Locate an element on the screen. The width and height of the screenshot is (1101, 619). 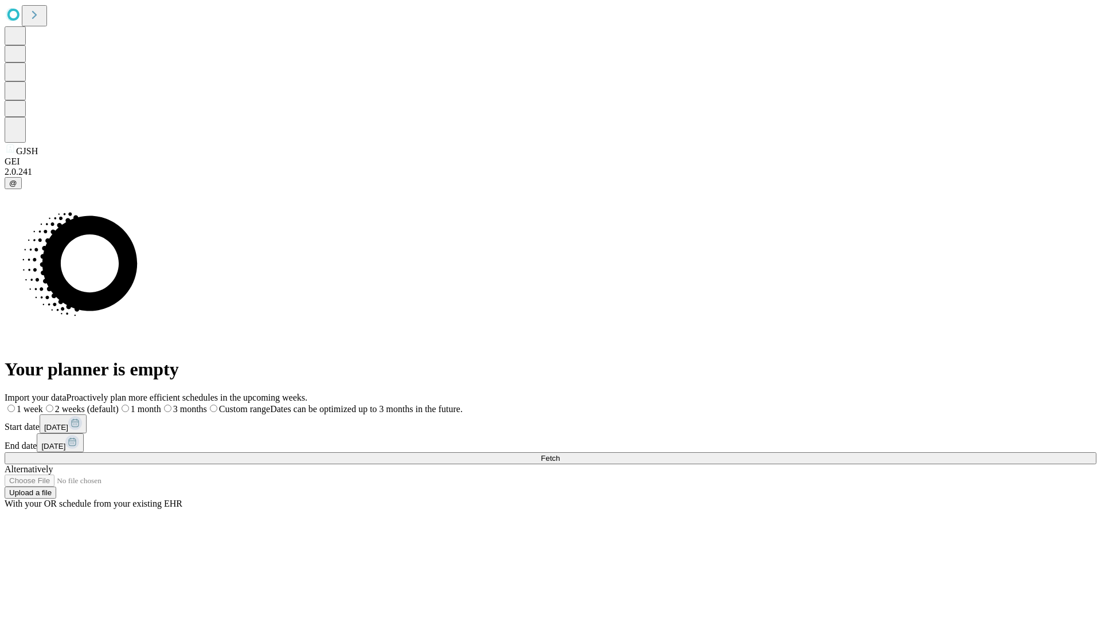
span: GJSH is located at coordinates (27, 151).